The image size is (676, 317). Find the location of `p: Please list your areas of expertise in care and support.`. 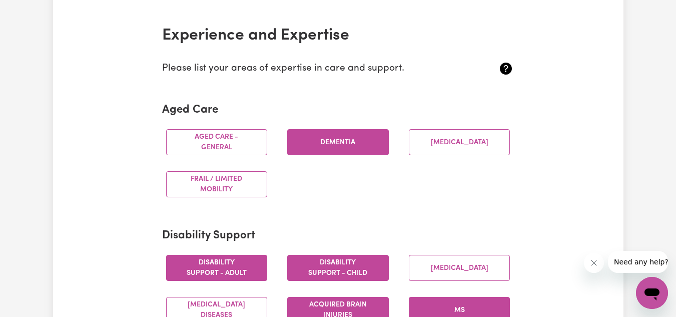

p: Please list your areas of expertise in care and support. is located at coordinates (309, 69).